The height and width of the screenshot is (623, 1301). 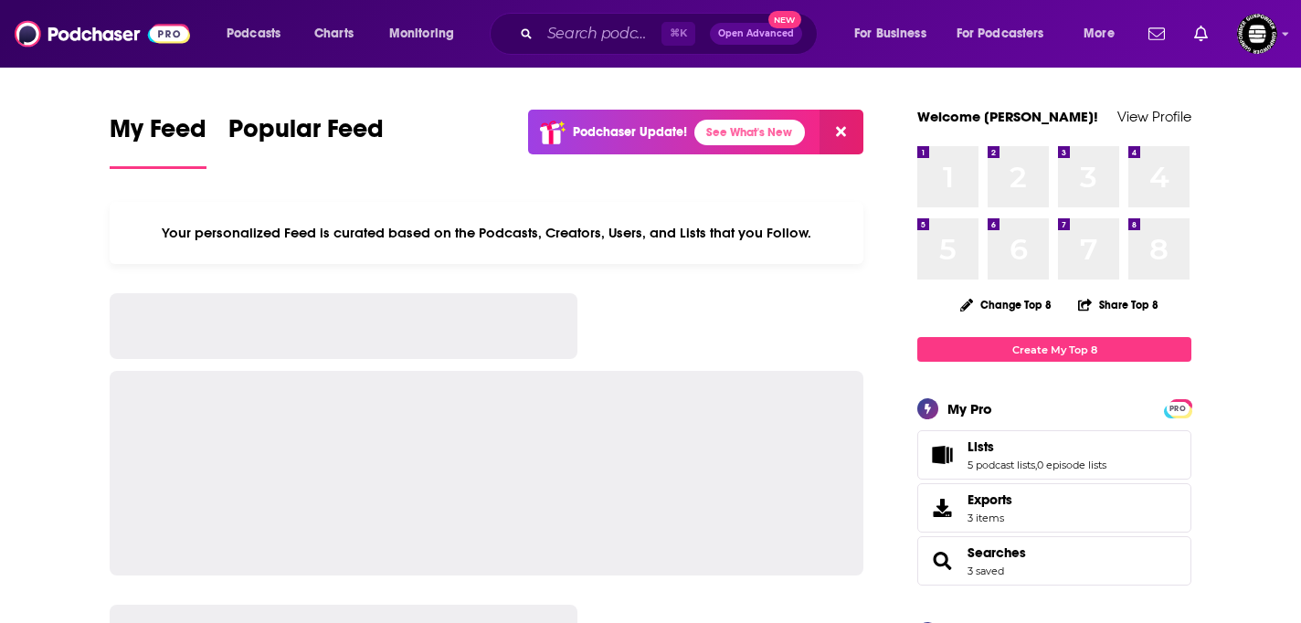 What do you see at coordinates (334, 34) in the screenshot?
I see `span: Charts` at bounding box center [334, 34].